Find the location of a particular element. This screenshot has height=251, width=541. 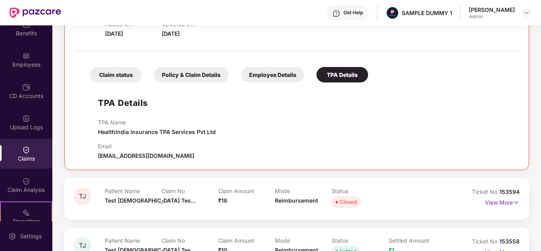

img: svg+xml;base64,PHN2ZyBpZD0iRW1wbG95ZWVzIiB4bWxucz0iaHR0cDovL3d3dy53My5vcmcvMjAwMC9zdmciIHdpZHRoPS... is located at coordinates (26, 56).